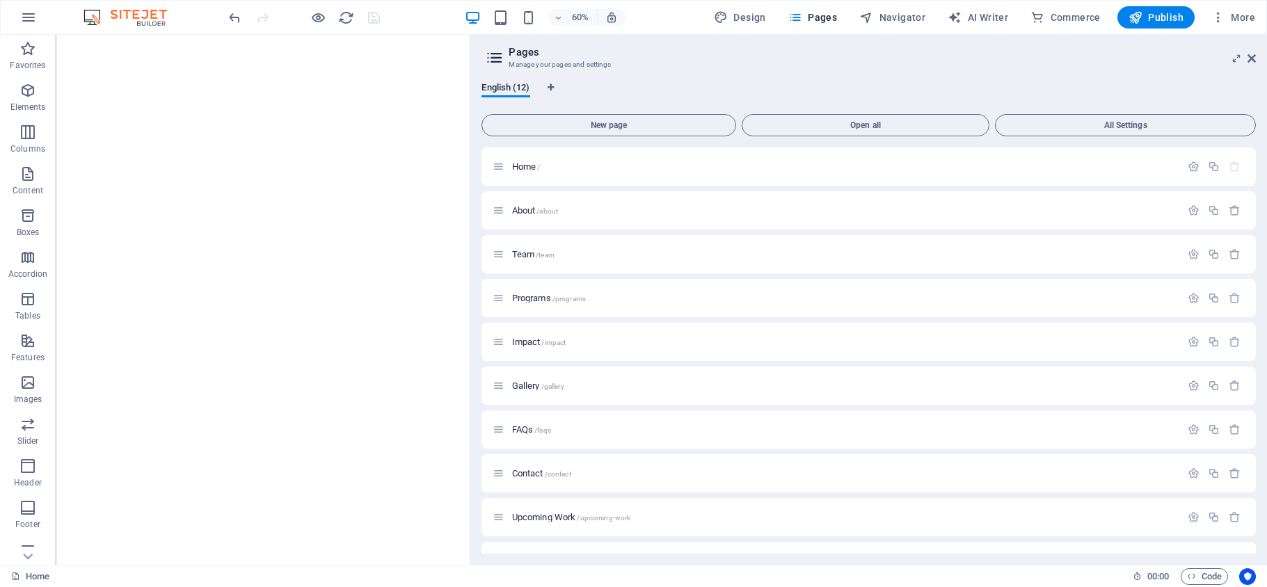 This screenshot has width=1267, height=587. What do you see at coordinates (1233, 17) in the screenshot?
I see `button: More` at bounding box center [1233, 17].